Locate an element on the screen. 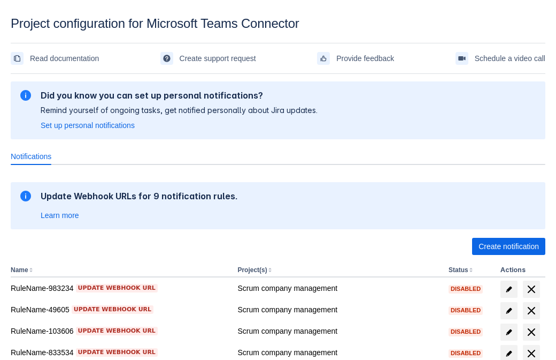 The height and width of the screenshot is (360, 556). a: Provide feedback is located at coordinates (356, 58).